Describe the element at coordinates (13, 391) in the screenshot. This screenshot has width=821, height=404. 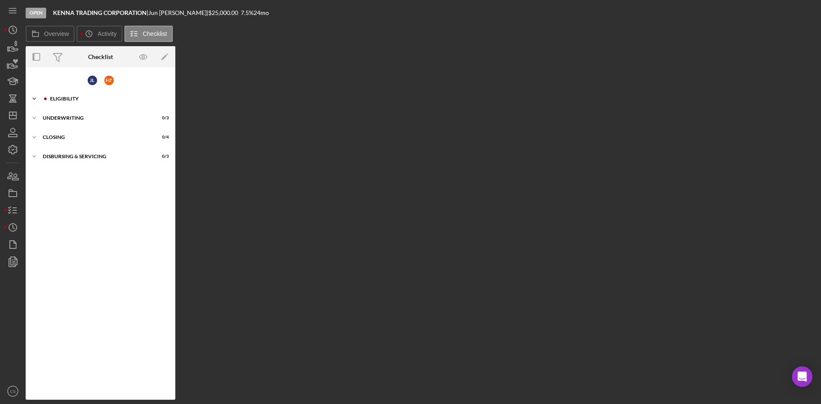
I see `button: CS` at that location.